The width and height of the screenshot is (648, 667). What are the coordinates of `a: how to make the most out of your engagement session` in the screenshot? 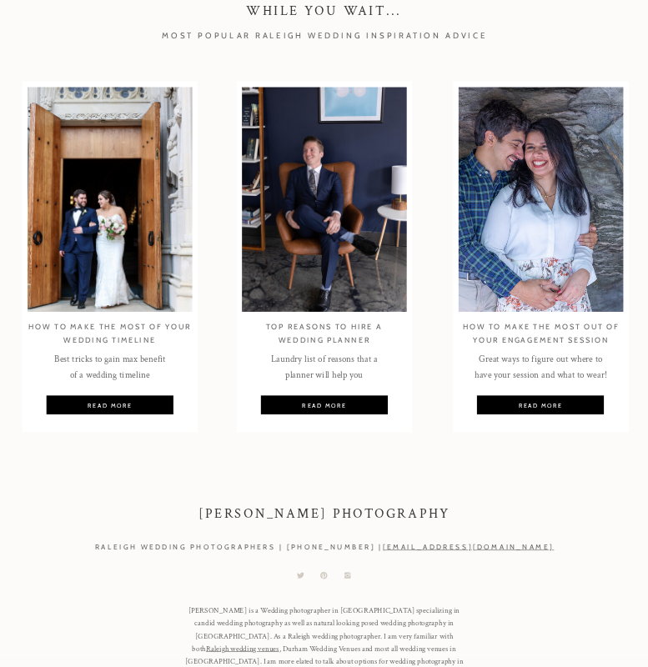 It's located at (541, 331).